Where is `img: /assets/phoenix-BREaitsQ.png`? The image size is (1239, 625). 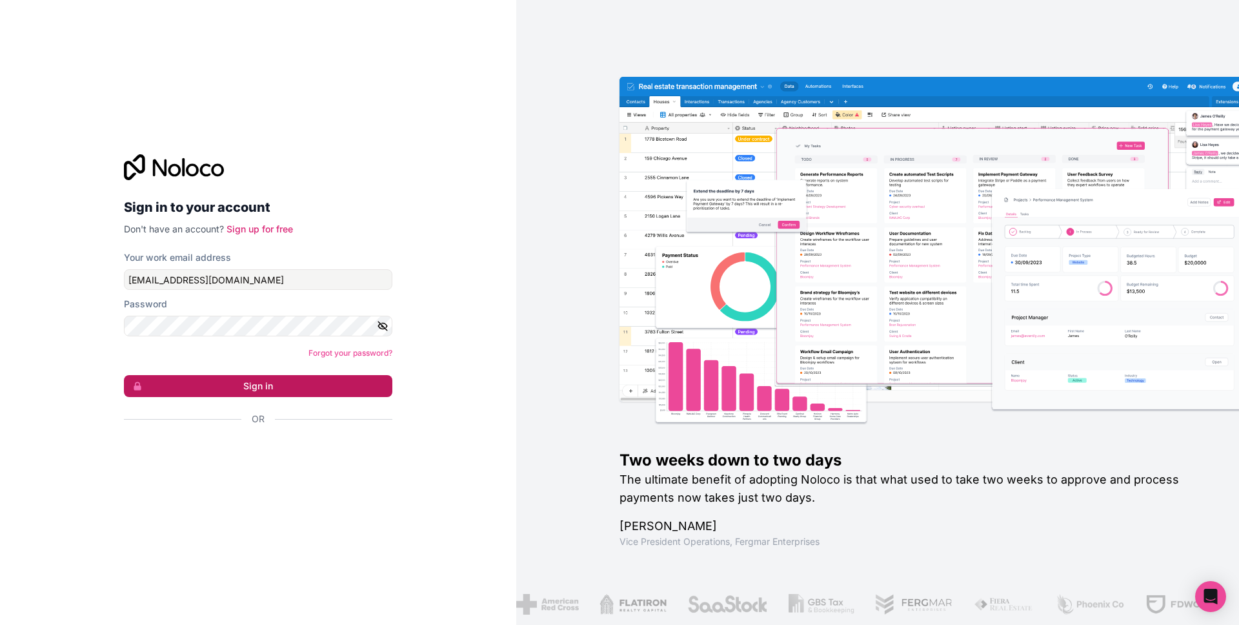 img: /assets/phoenix-BREaitsQ.png is located at coordinates (1090, 604).